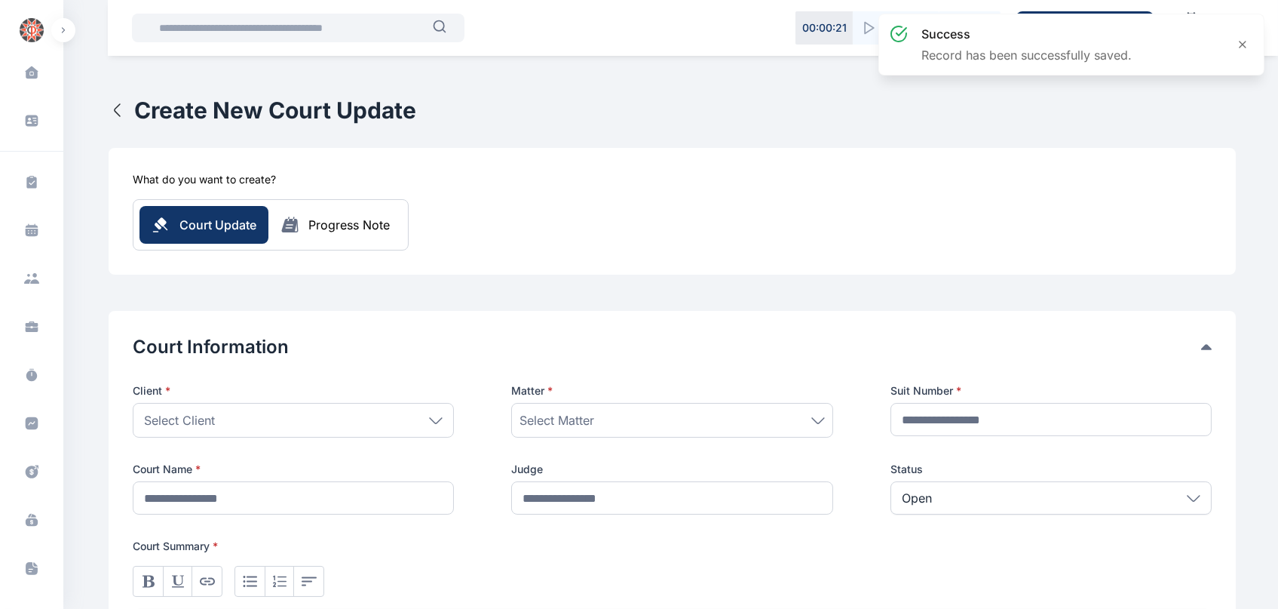  What do you see at coordinates (293, 469) in the screenshot?
I see `label: Court Name` at bounding box center [293, 469].